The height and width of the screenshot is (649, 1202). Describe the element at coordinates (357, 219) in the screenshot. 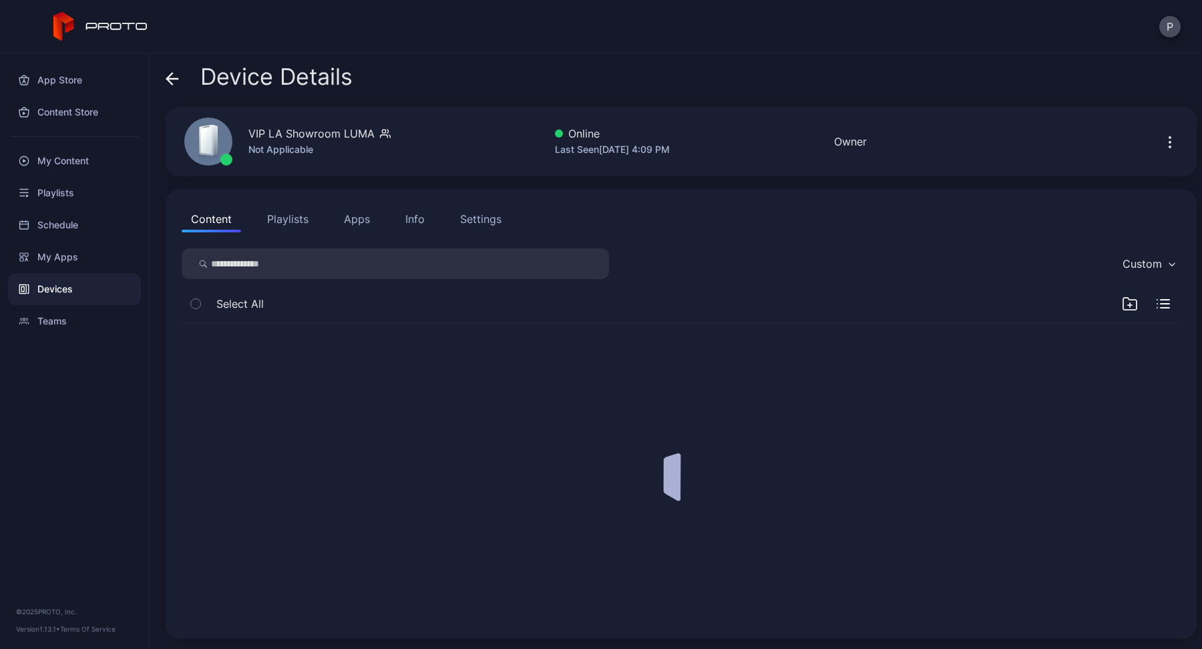

I see `button: Apps` at that location.